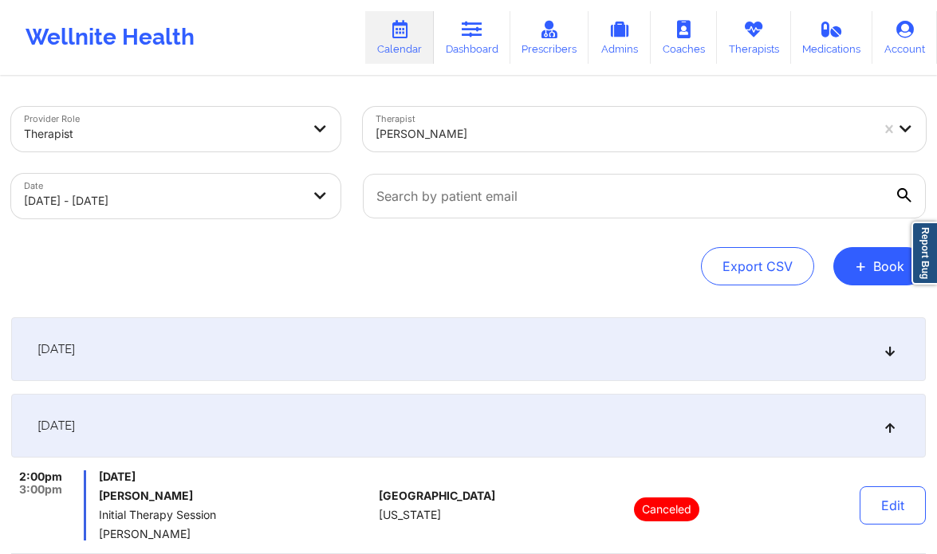 Image resolution: width=937 pixels, height=554 pixels. Describe the element at coordinates (684, 37) in the screenshot. I see `a: Coaches` at that location.